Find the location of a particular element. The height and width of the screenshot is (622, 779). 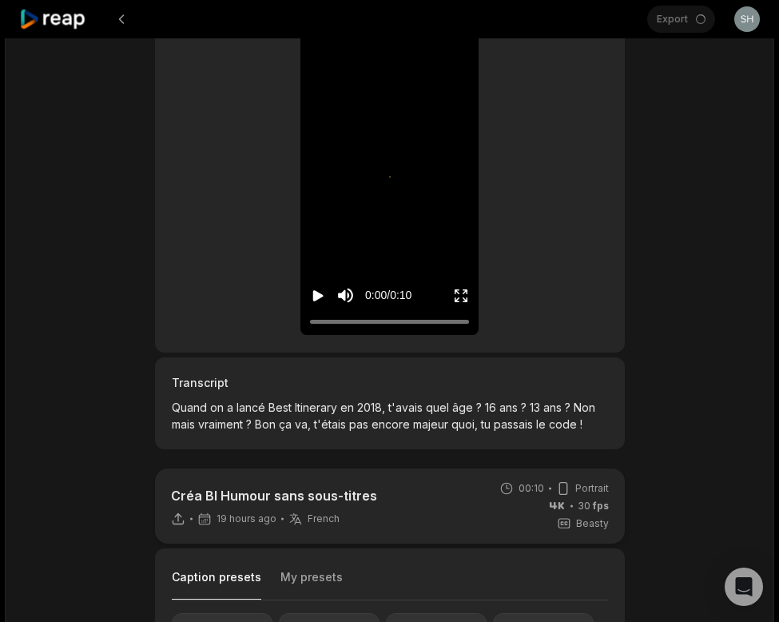

span: quel is located at coordinates (439, 407).